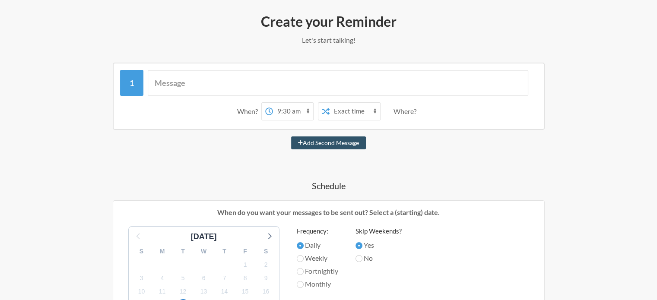 The width and height of the screenshot is (657, 300). I want to click on input: Weekly, so click(300, 259).